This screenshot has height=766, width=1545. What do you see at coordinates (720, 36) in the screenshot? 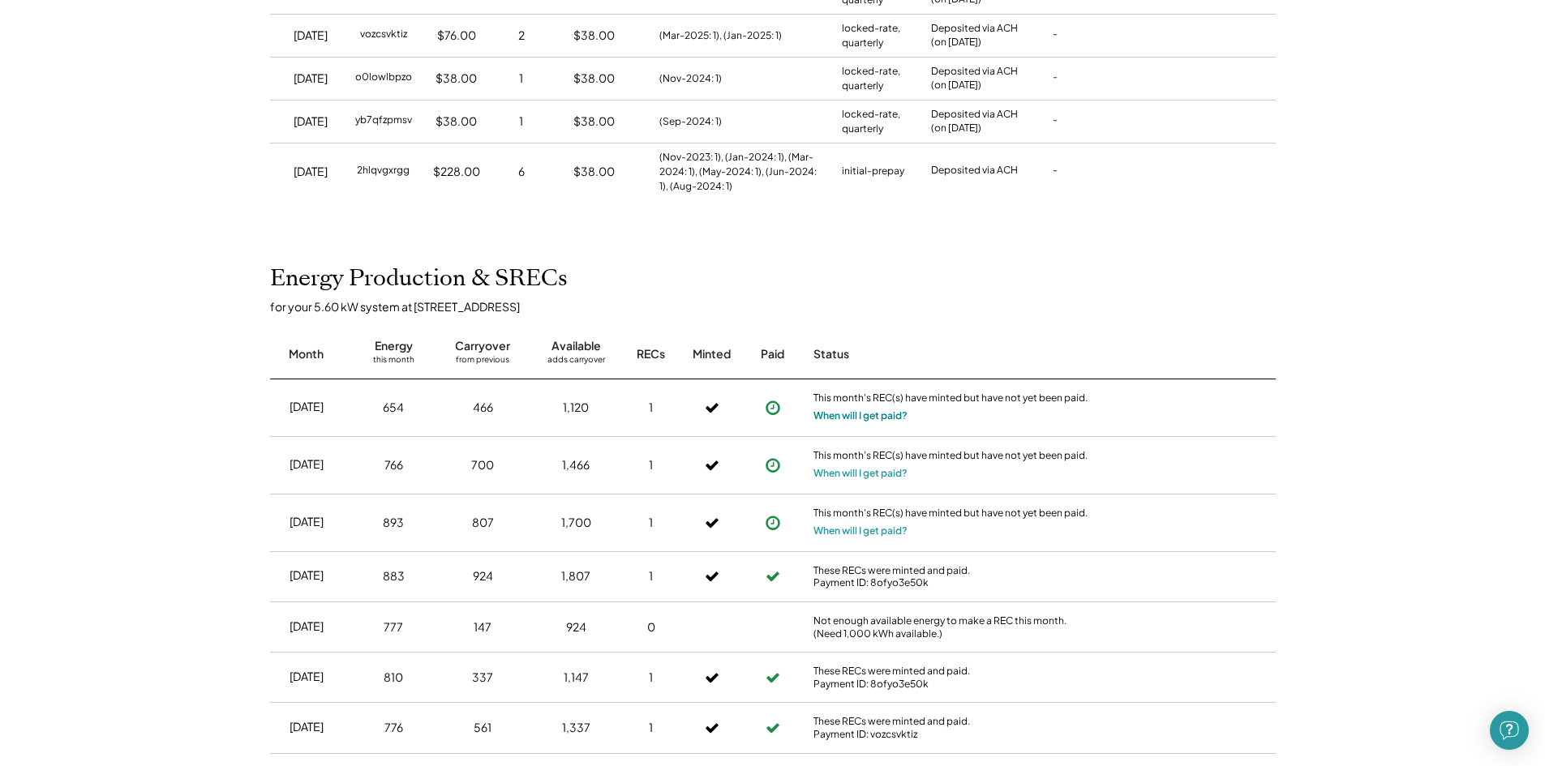
I see `div: (Mar-2025: 1), (Jan-2025: 1)` at bounding box center [720, 36].